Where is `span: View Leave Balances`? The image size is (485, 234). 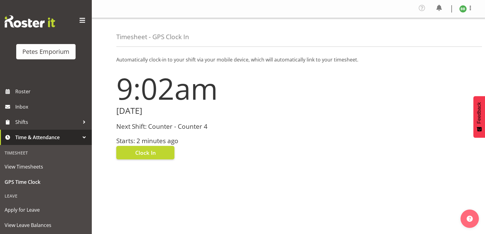 span: View Leave Balances is located at coordinates (46, 225).